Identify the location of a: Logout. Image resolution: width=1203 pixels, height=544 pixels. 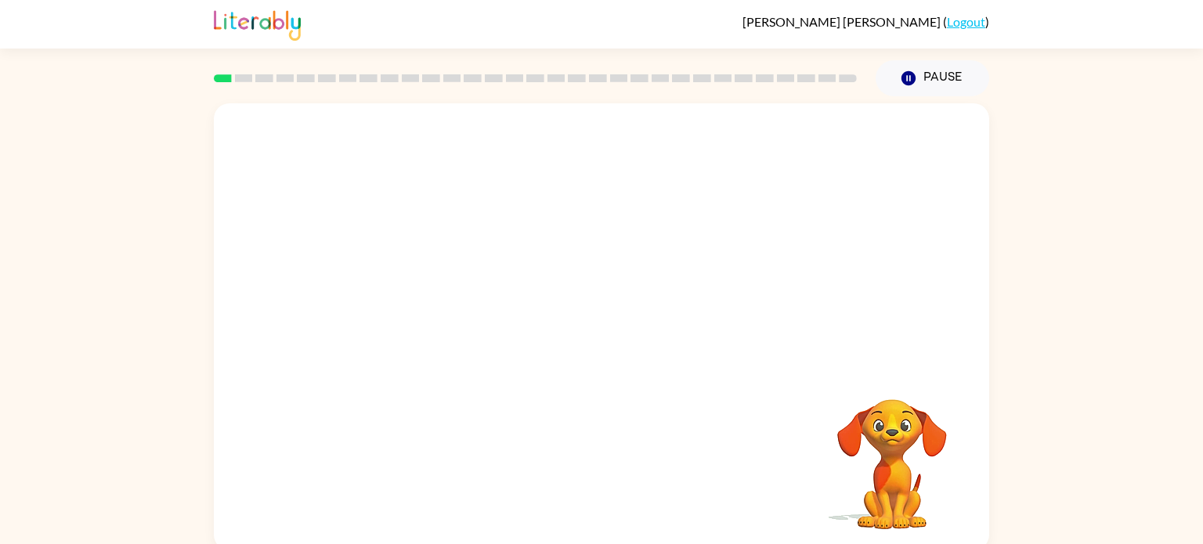
(966, 21).